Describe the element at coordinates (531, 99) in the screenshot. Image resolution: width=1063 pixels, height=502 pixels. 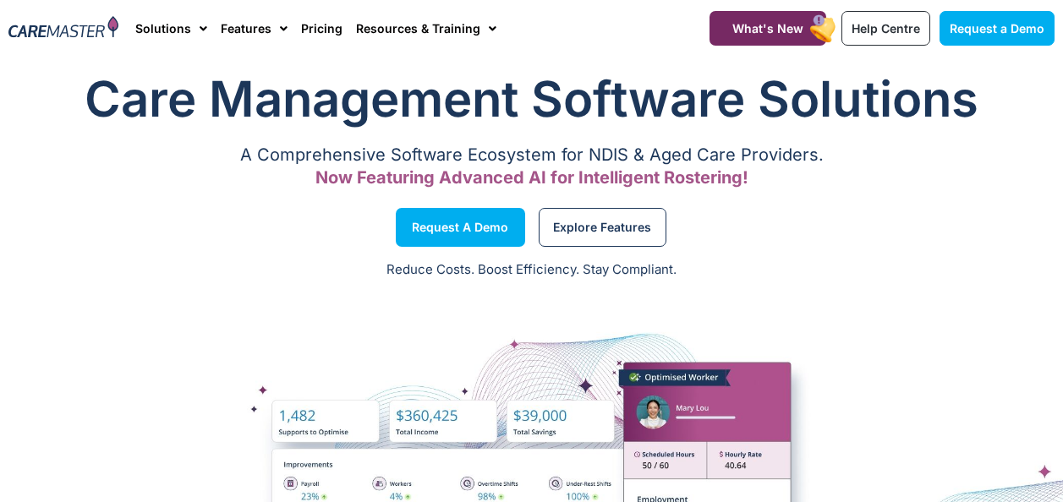
I see `h1: Care Management Software Solutions` at that location.